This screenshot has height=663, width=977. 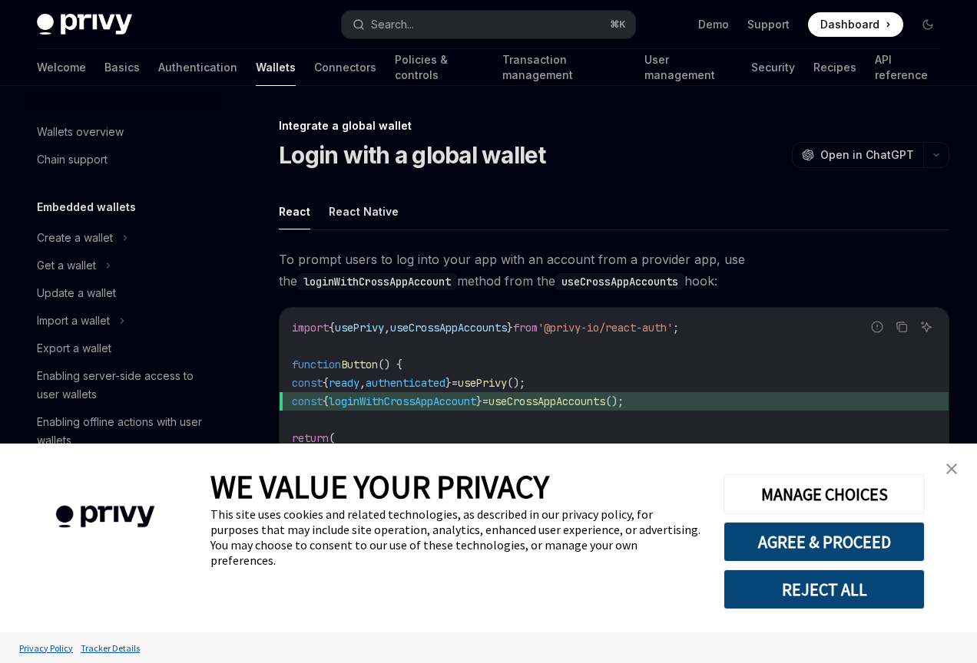 What do you see at coordinates (620, 282) in the screenshot?
I see `code: useCrossAppAccounts` at bounding box center [620, 282].